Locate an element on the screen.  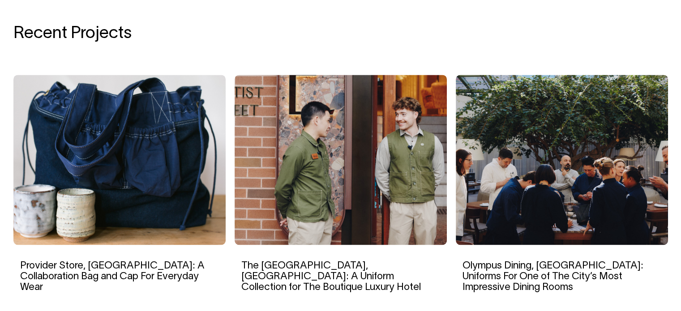
img: The EVE Hotel, Sydney: A Uniform Collection for The Boutique Luxury Hotel is located at coordinates (341, 160).